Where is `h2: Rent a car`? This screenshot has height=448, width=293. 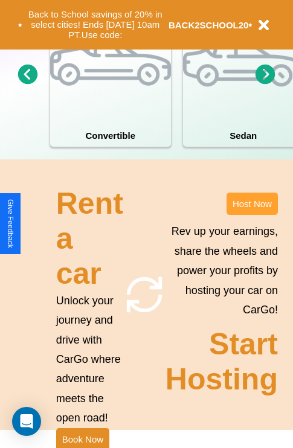 h2: Rent a car is located at coordinates (89, 238).